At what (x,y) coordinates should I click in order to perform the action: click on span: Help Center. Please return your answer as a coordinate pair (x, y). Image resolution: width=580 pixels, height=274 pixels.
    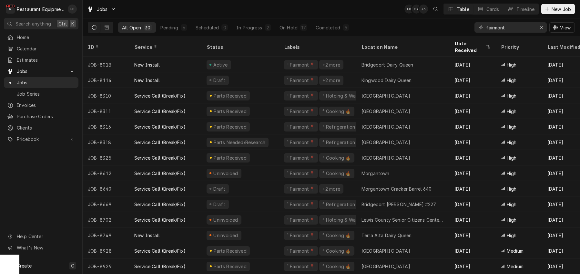
    Looking at the image, I should click on (45, 236).